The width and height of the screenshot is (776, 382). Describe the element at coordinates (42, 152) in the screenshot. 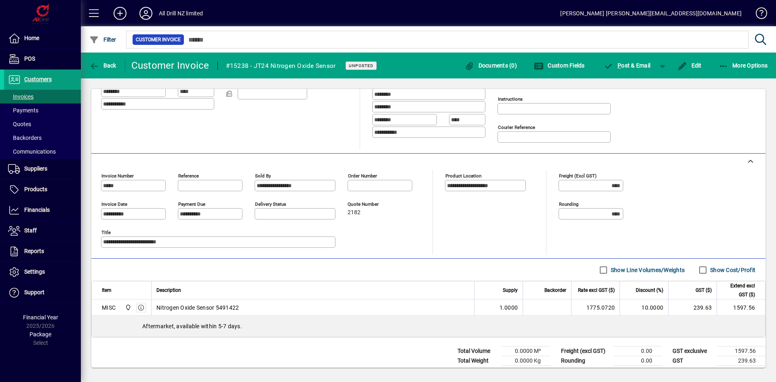

I see `a: Communications` at that location.